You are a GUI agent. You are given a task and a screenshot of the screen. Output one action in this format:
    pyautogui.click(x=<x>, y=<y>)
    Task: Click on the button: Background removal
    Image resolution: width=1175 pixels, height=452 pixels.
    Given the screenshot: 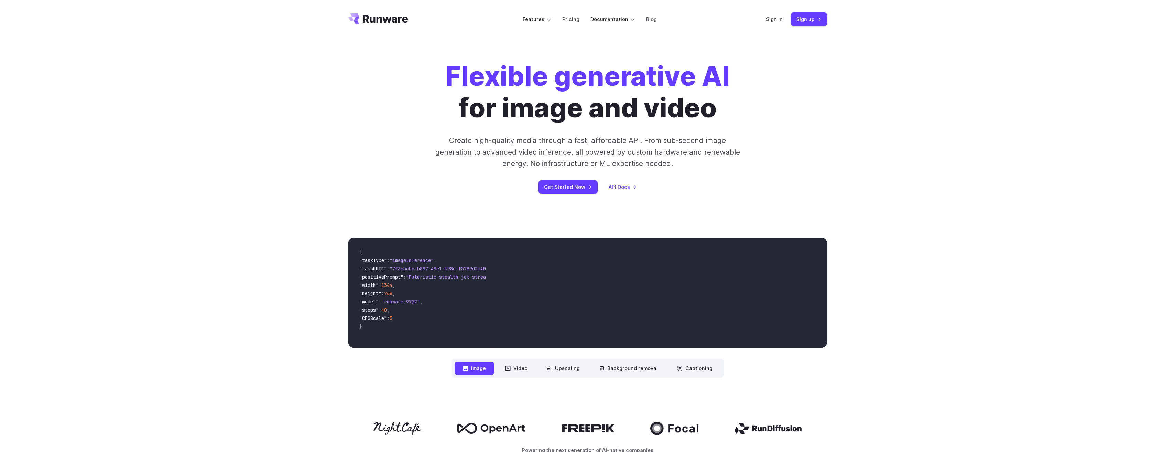 What is the action you would take?
    pyautogui.click(x=628, y=368)
    